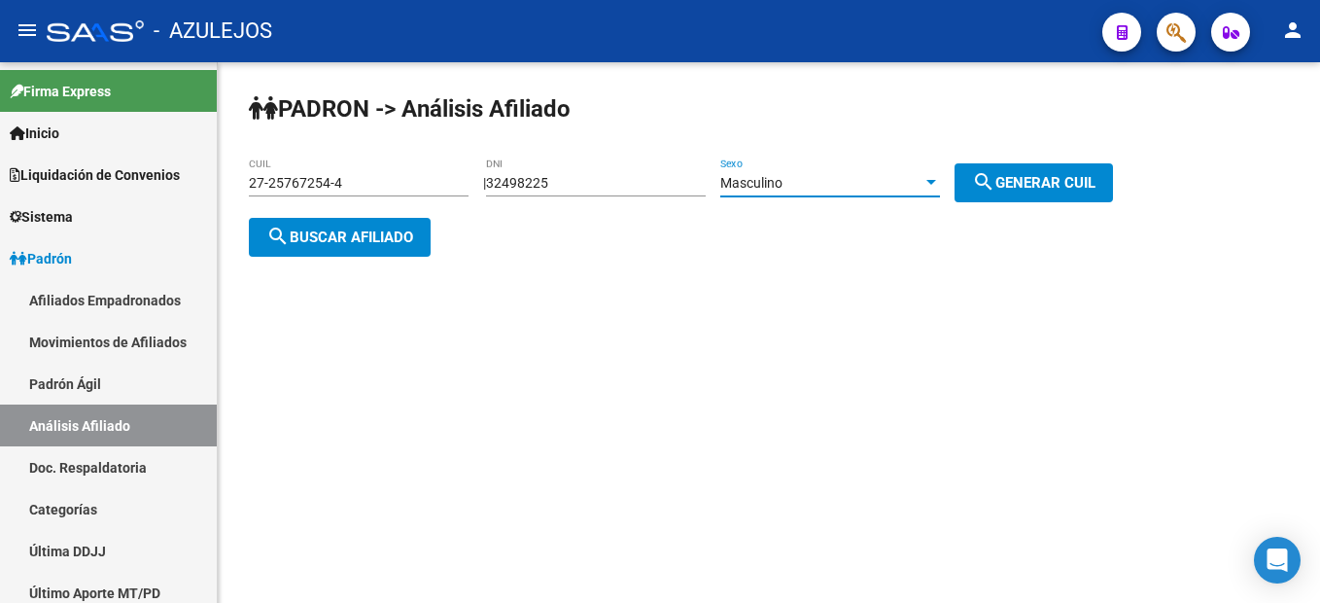 The width and height of the screenshot is (1320, 603). Describe the element at coordinates (94, 175) in the screenshot. I see `span: Liquidación de Convenios` at that location.